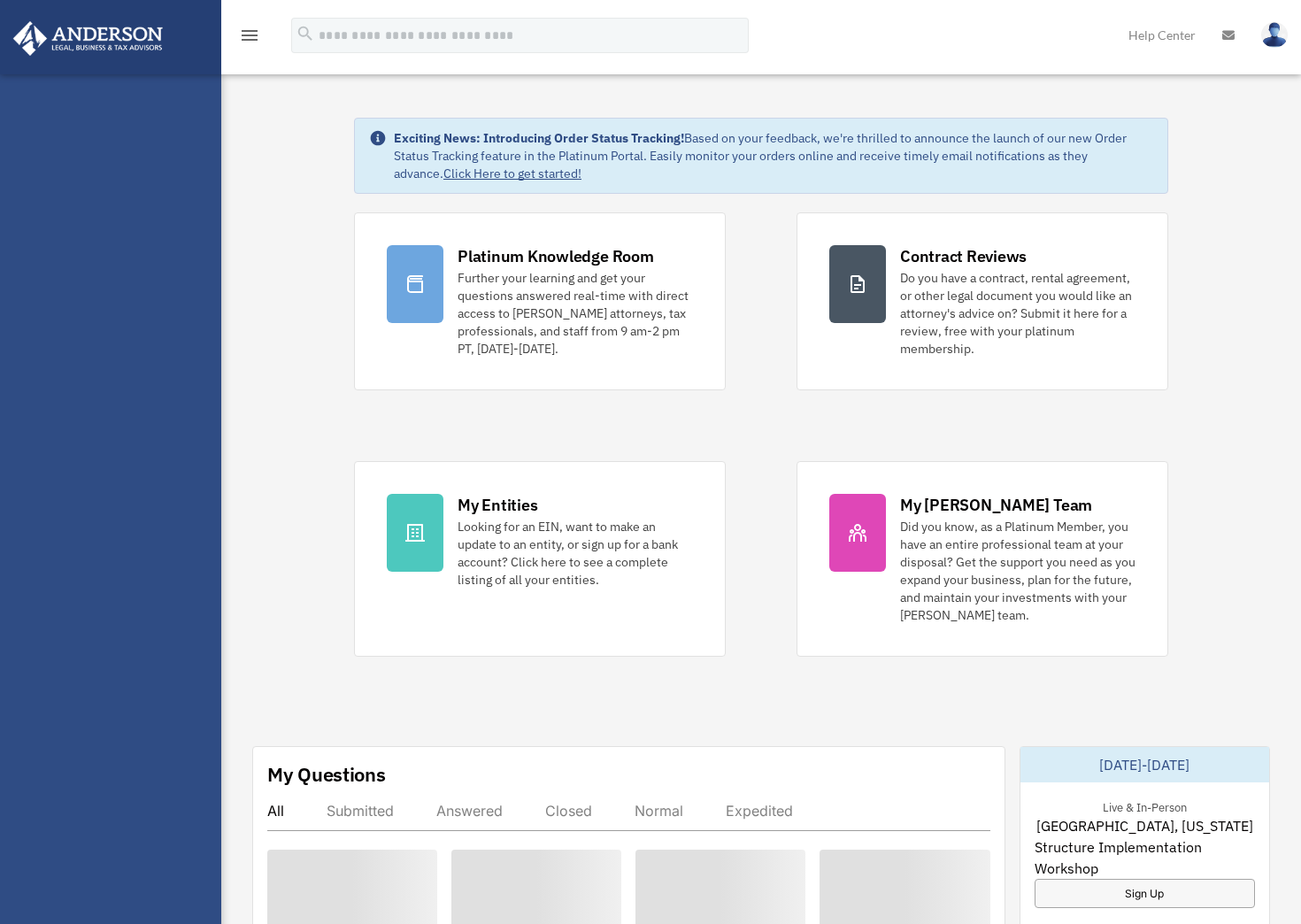  I want to click on div: Based on your feedback, we're thrilled to announce the launch of our new Order Status Tracking fe..., so click(773, 155).